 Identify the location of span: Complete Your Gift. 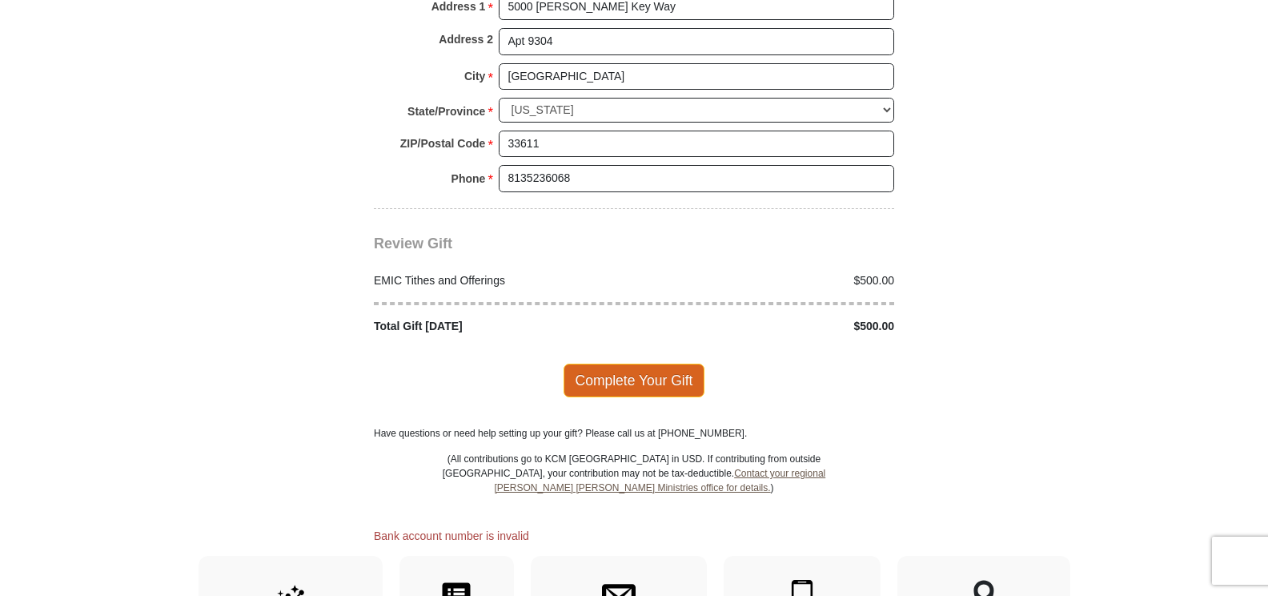
(634, 380).